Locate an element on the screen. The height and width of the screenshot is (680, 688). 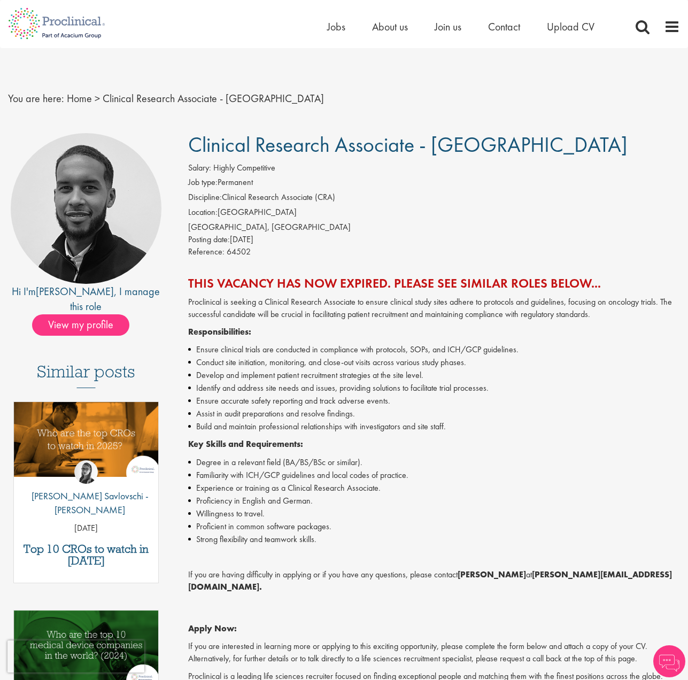
a: View my profile is located at coordinates (86, 323).